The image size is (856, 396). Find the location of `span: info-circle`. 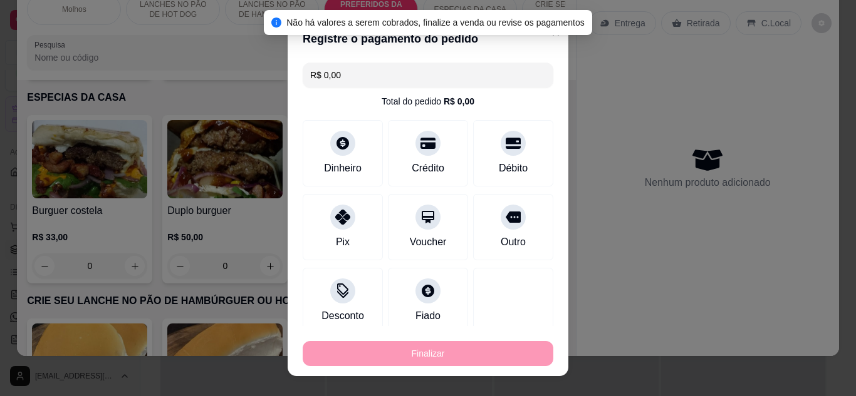

span: info-circle is located at coordinates (276, 23).